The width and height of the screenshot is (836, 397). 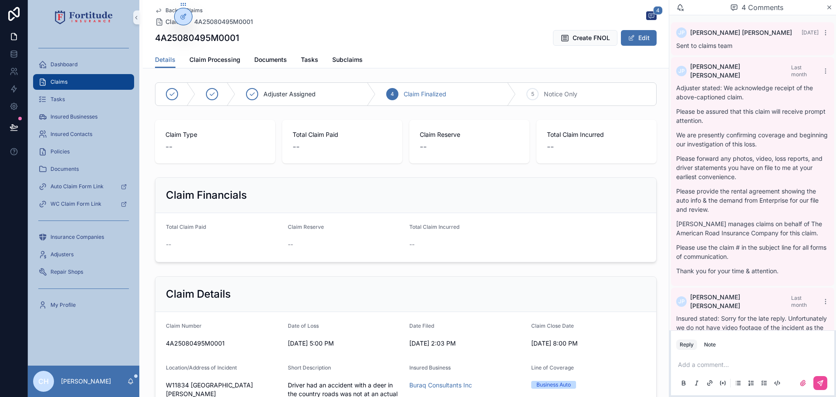 I want to click on span: Create FNOL, so click(x=591, y=38).